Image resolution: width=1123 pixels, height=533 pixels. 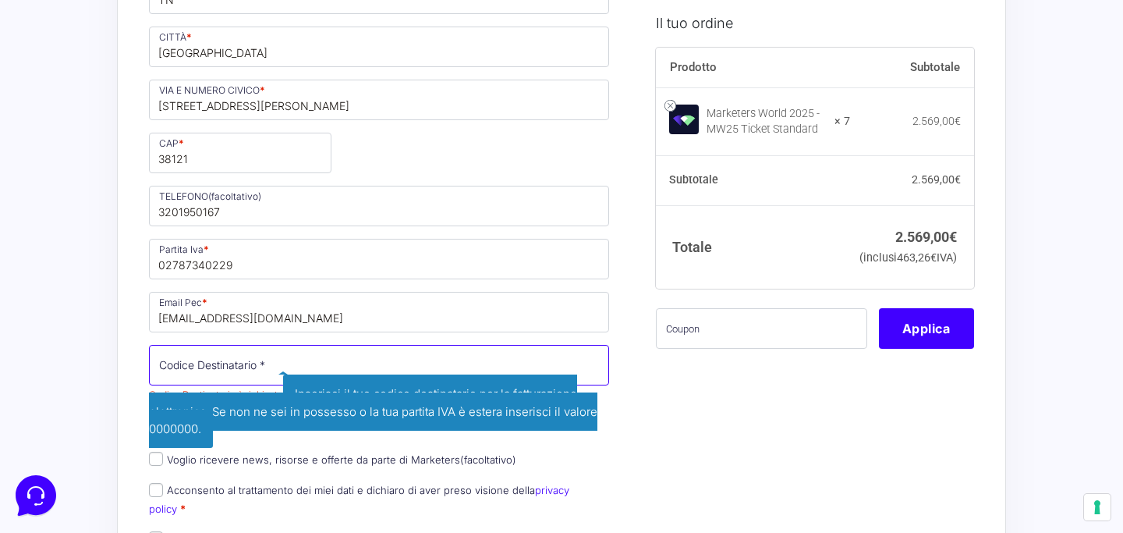 What do you see at coordinates (73, 200) in the screenshot?
I see `span: Trova una risposta` at bounding box center [73, 200].